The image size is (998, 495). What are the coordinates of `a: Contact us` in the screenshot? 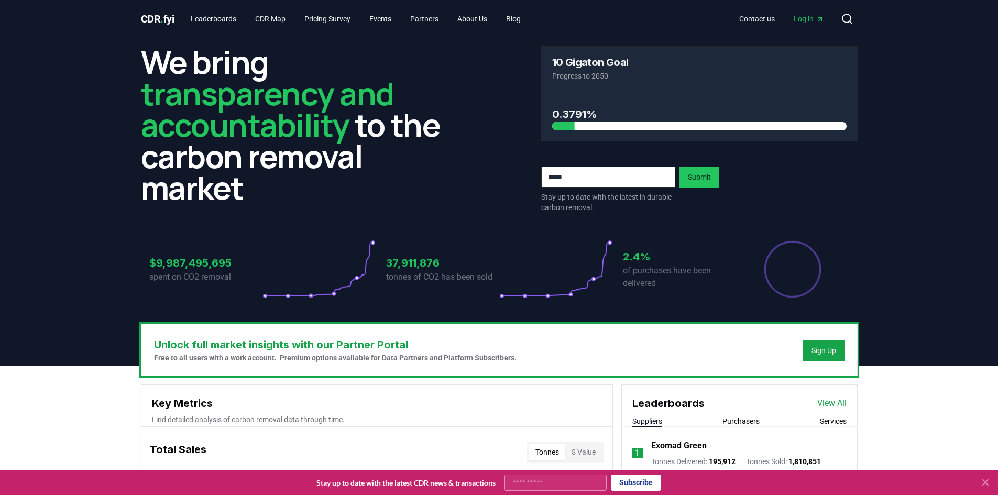 It's located at (757, 19).